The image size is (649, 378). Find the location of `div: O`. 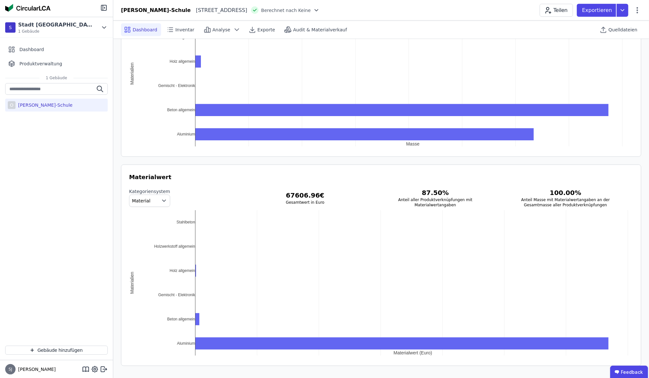

div: O is located at coordinates (12, 105).